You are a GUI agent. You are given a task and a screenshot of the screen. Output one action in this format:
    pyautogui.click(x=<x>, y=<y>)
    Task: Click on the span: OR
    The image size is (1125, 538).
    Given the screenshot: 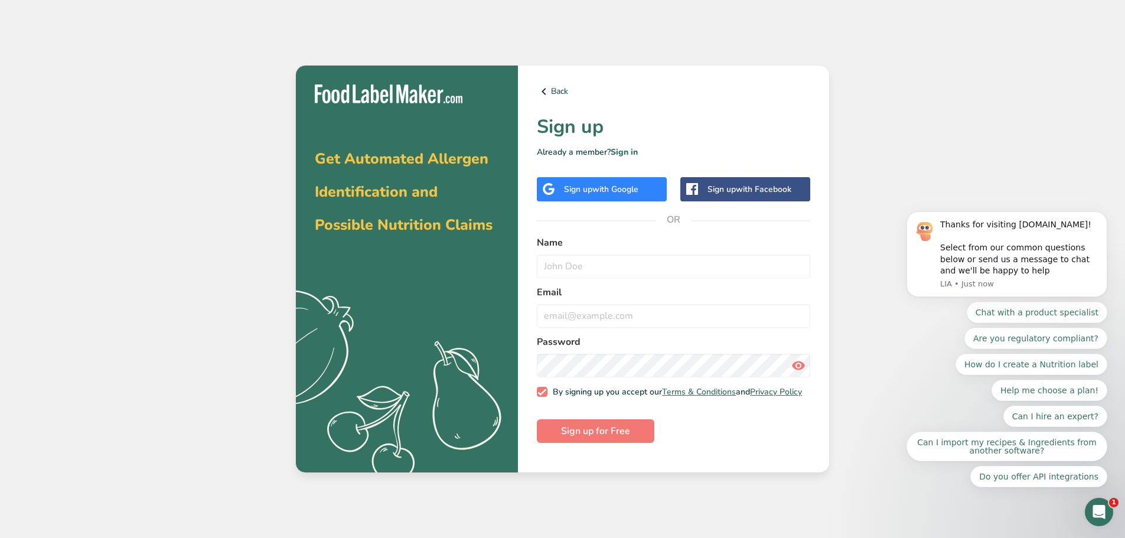 What is the action you would take?
    pyautogui.click(x=674, y=220)
    